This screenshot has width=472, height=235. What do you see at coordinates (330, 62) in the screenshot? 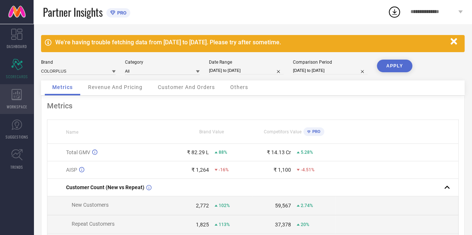
I see `div: Comparison Period` at bounding box center [330, 62].